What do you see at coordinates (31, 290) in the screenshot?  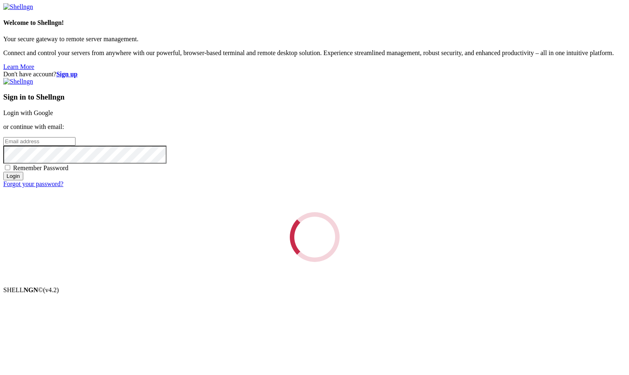 I see `b: NGN` at bounding box center [31, 290].